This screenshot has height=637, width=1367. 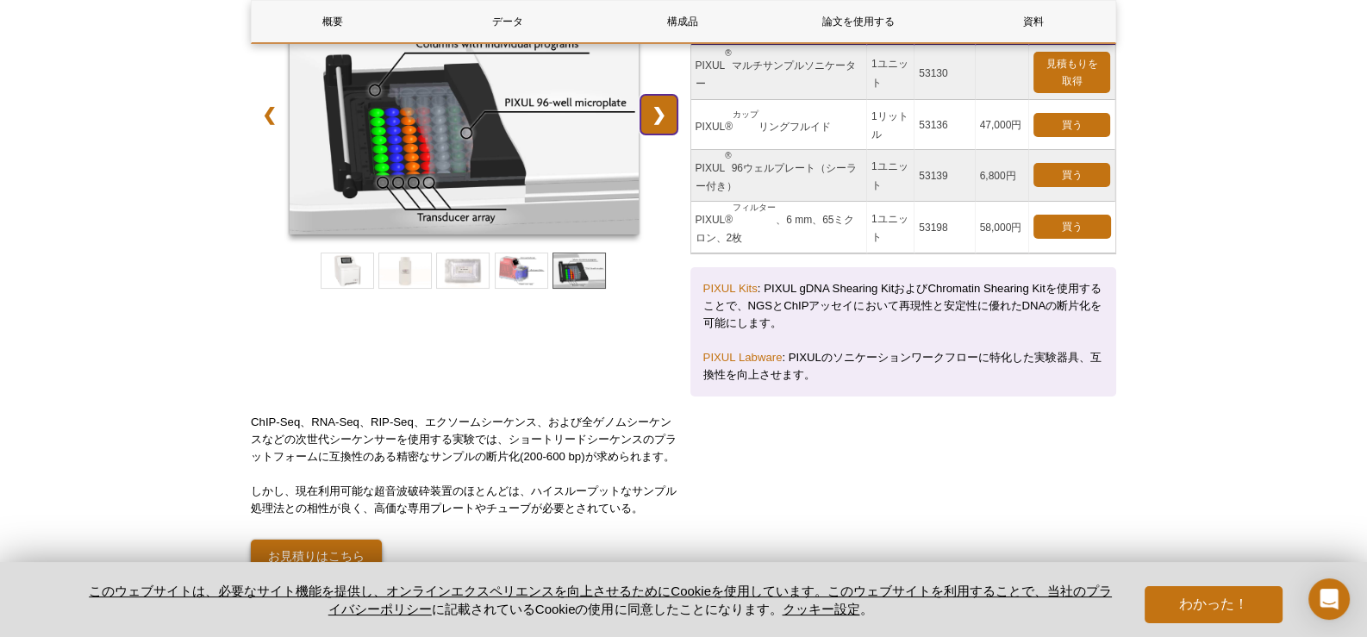 I want to click on font: 見積もりを取得, so click(x=1072, y=72).